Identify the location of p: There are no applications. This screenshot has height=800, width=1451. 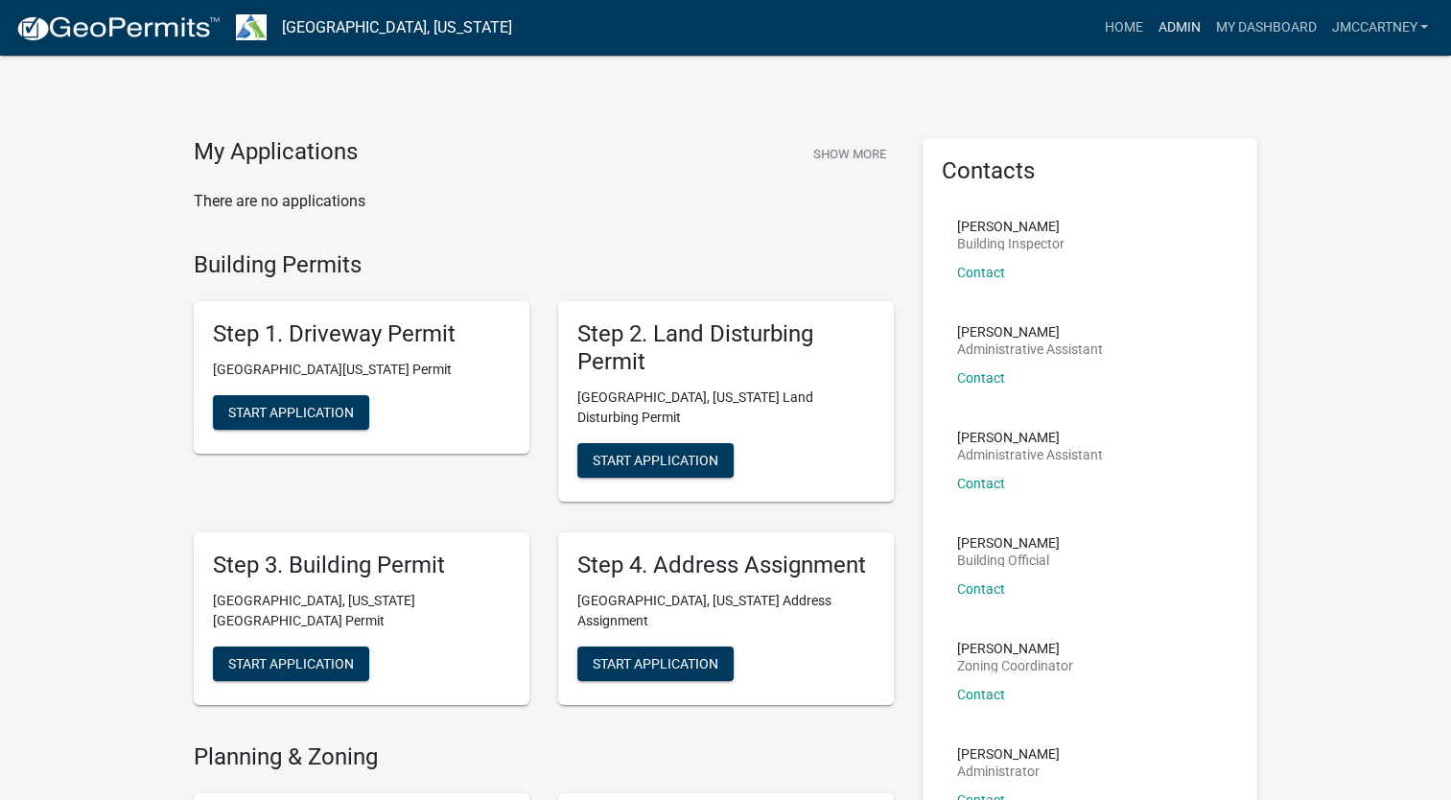
(544, 201).